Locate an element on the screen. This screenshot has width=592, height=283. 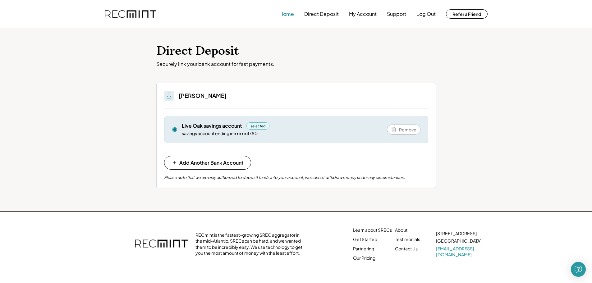
div: Securely link your bank account for fast payments. is located at coordinates (296, 64).